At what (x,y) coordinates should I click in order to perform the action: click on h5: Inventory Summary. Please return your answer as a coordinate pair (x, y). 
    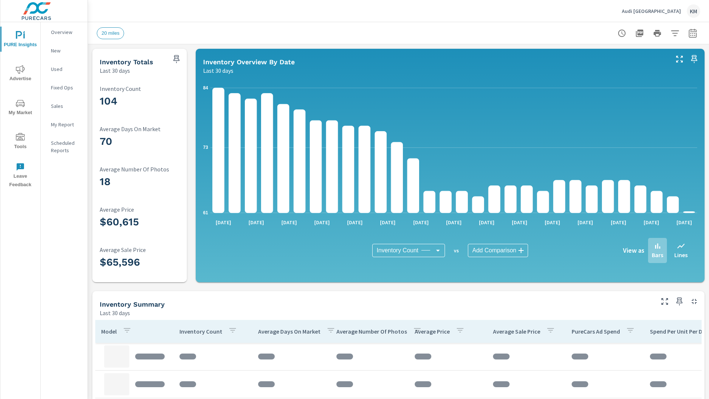
    Looking at the image, I should click on (132, 304).